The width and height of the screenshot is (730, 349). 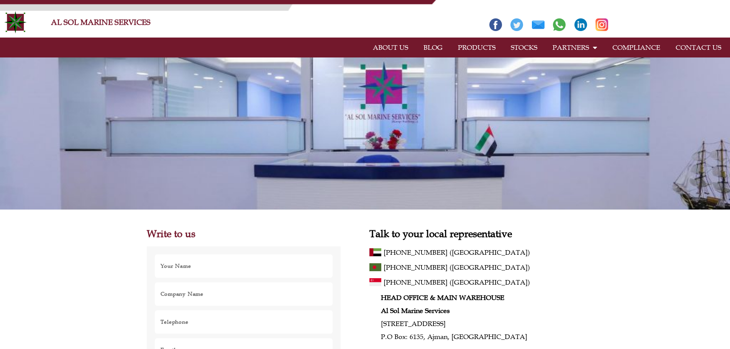 I want to click on h2: Write to us, so click(x=244, y=234).